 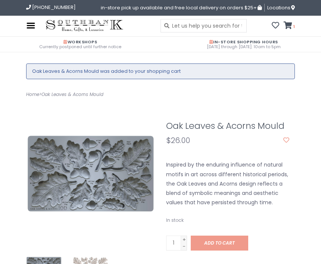 What do you see at coordinates (204, 26) in the screenshot?
I see `input: Let us help you search for the right gift!` at bounding box center [204, 26].